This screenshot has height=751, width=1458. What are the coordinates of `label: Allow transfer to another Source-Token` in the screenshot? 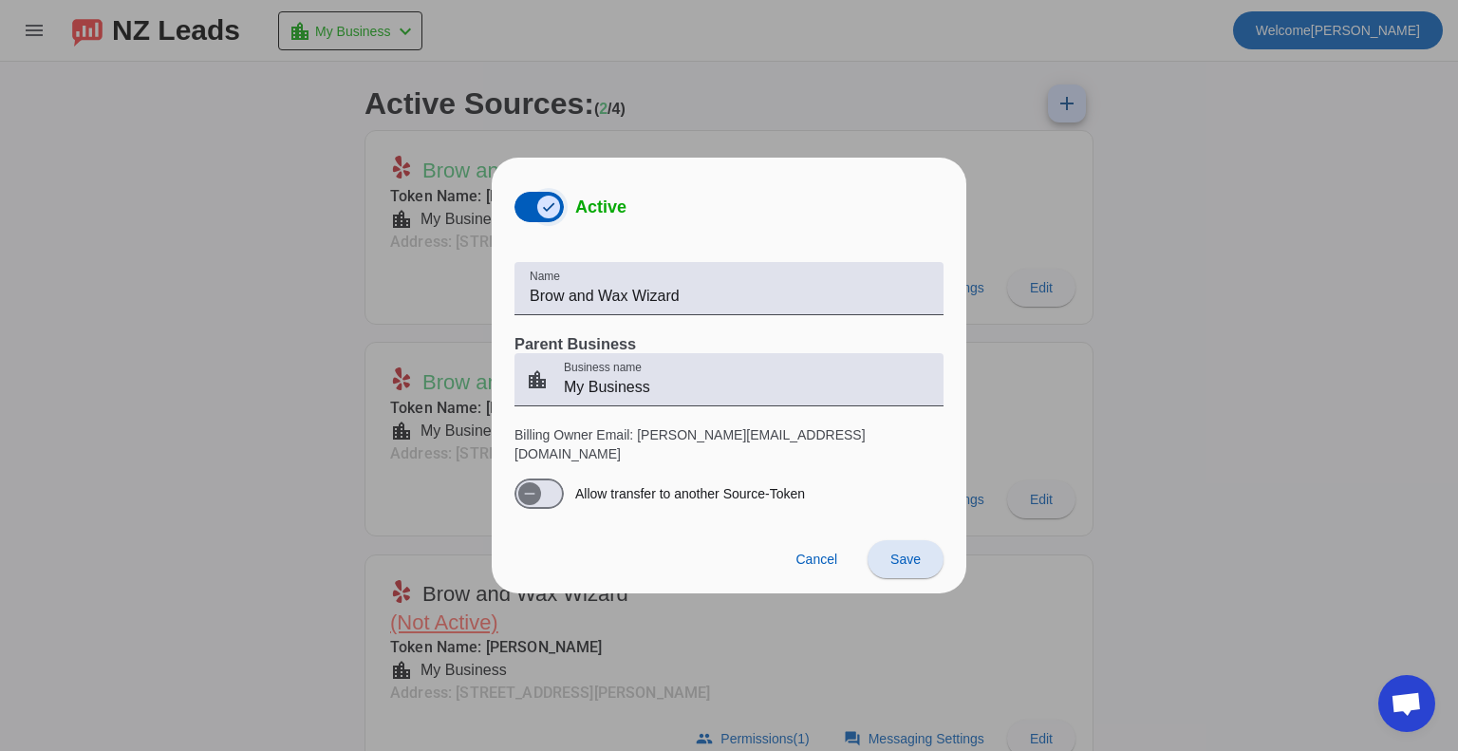 It's located at (688, 494).